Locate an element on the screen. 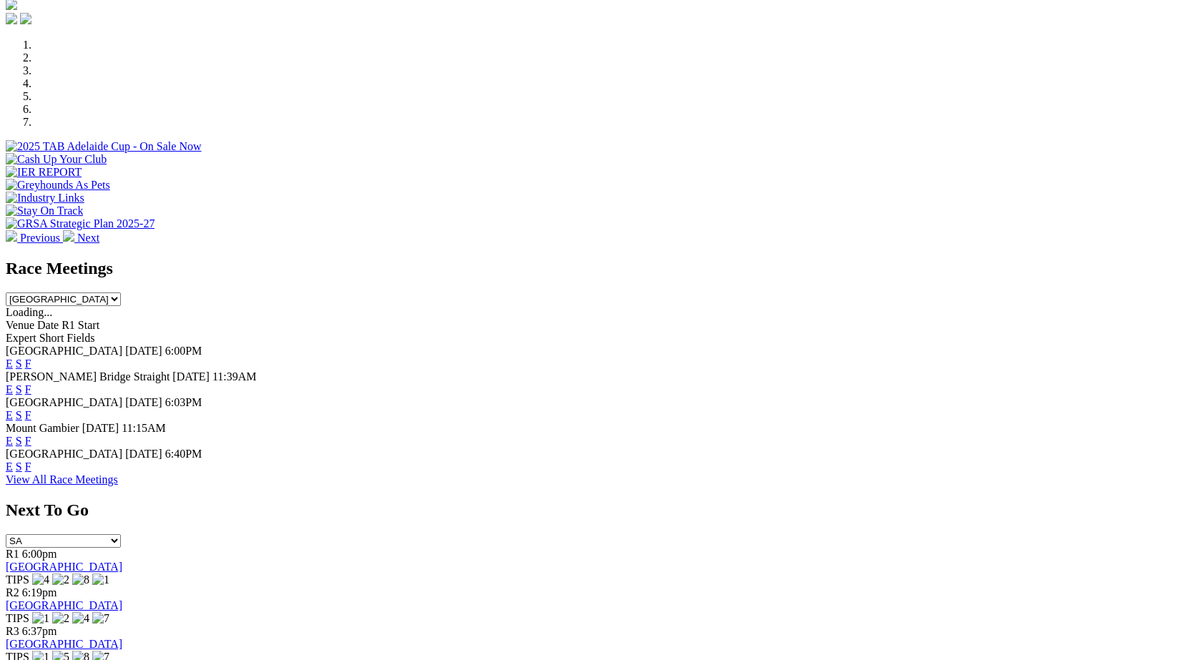 The width and height of the screenshot is (1191, 660). img: Industry Links is located at coordinates (45, 198).